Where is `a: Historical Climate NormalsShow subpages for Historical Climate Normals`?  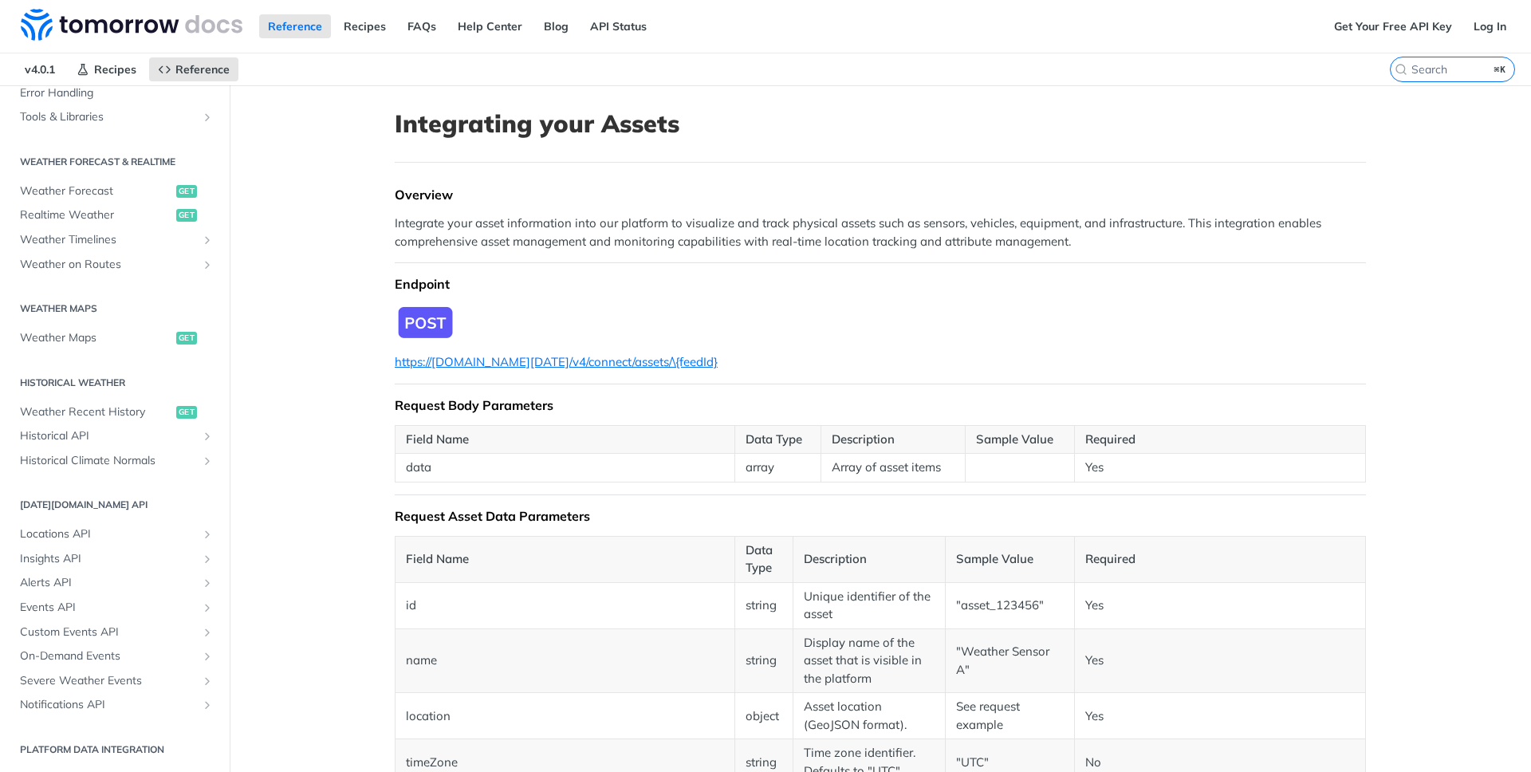 a: Historical Climate NormalsShow subpages for Historical Climate Normals is located at coordinates (115, 461).